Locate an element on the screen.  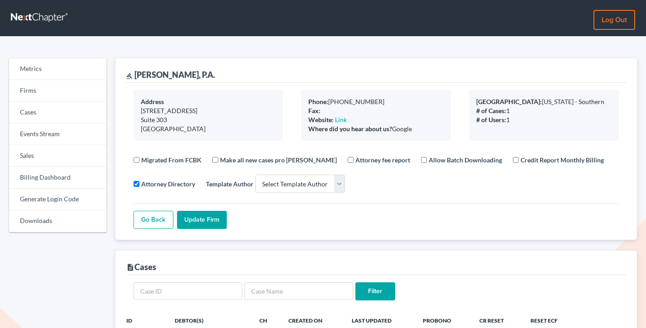
b: Address is located at coordinates (152, 101).